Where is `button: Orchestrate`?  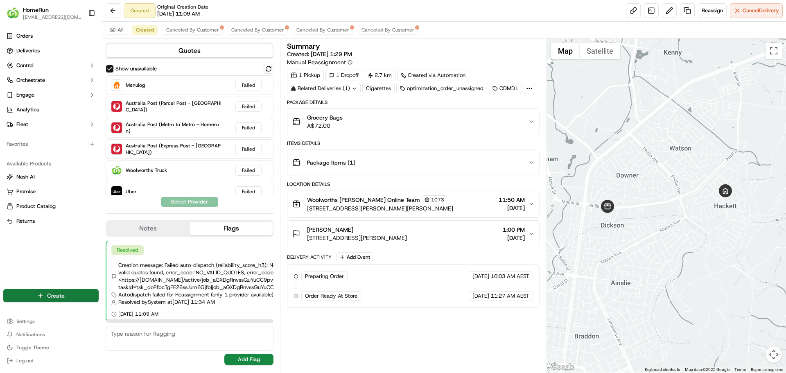
button: Orchestrate is located at coordinates (51, 80).